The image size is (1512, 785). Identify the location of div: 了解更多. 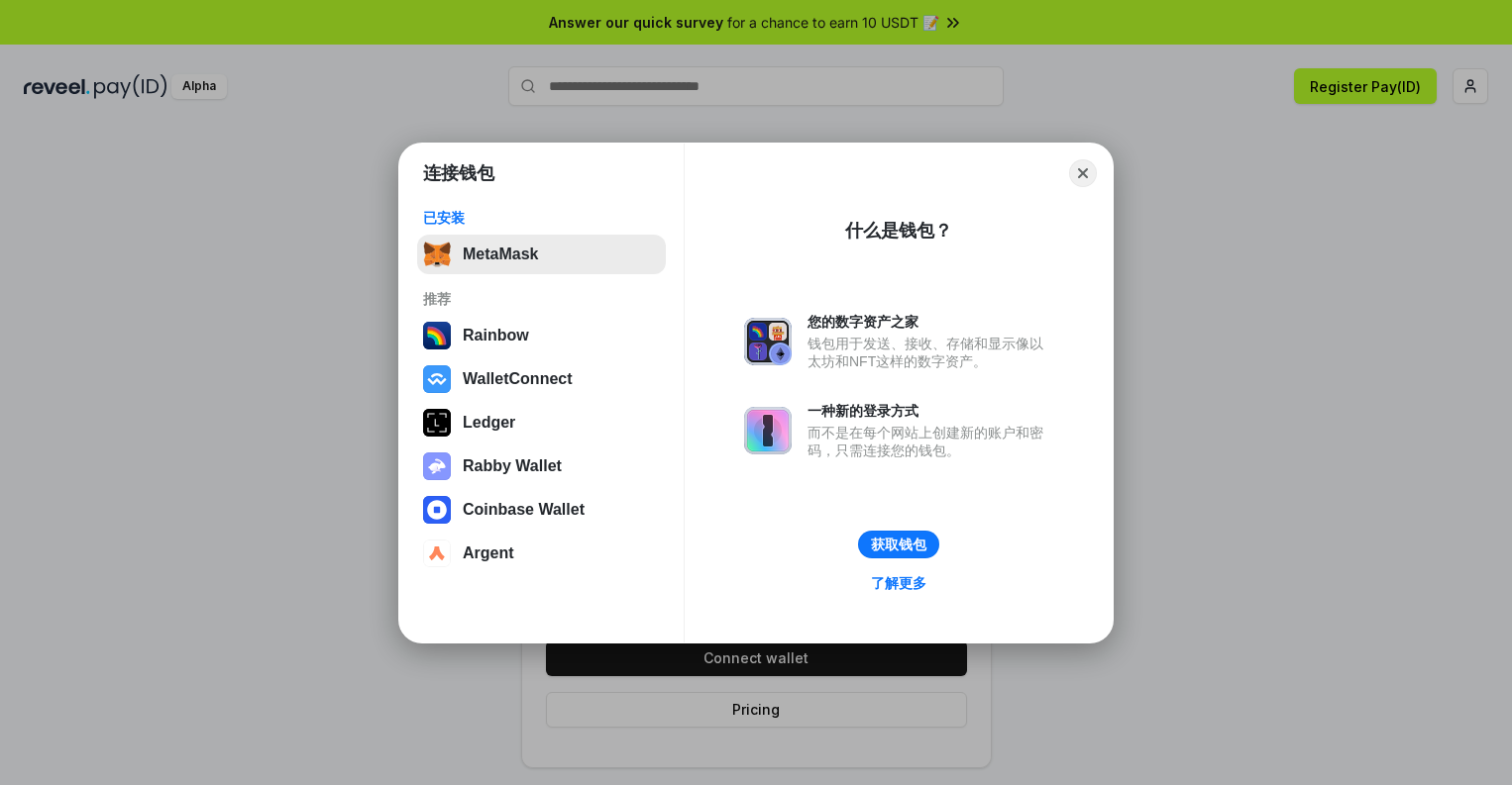
(898, 584).